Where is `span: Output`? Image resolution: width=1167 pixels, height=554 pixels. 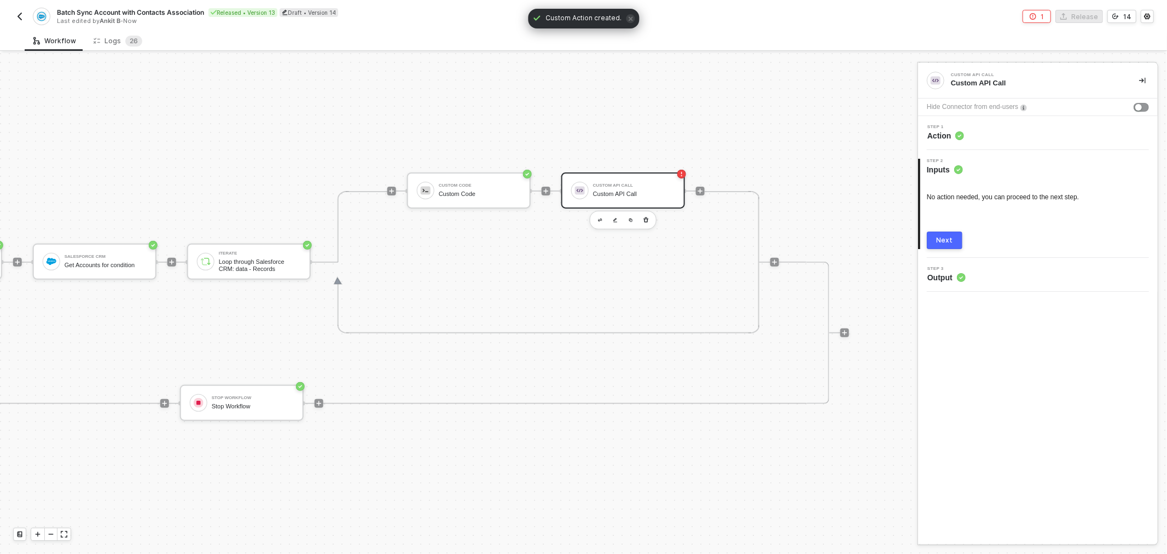
span: Output is located at coordinates (946, 277).